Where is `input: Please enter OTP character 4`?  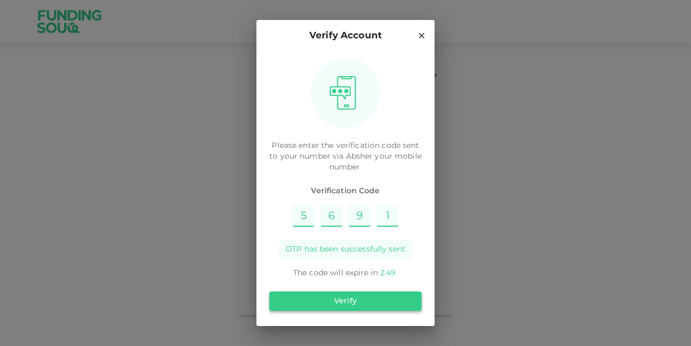 input: Please enter OTP character 4 is located at coordinates (388, 216).